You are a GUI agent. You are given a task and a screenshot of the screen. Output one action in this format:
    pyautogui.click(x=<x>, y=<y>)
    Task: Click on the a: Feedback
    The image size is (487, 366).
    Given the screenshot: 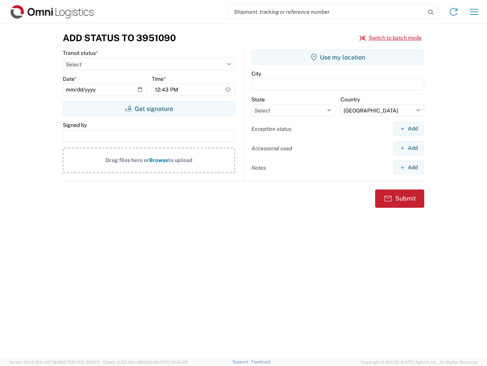 What is the action you would take?
    pyautogui.click(x=261, y=361)
    